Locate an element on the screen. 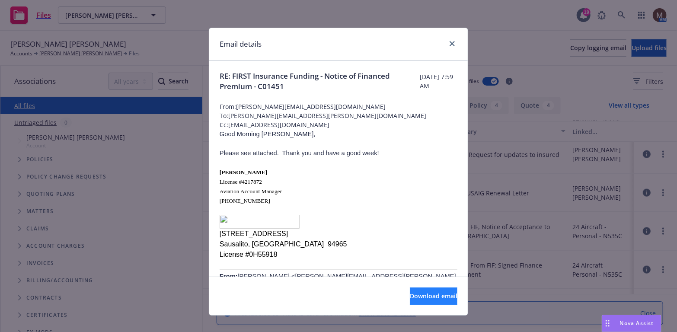 This screenshot has width=677, height=332. a: close is located at coordinates (452, 44).